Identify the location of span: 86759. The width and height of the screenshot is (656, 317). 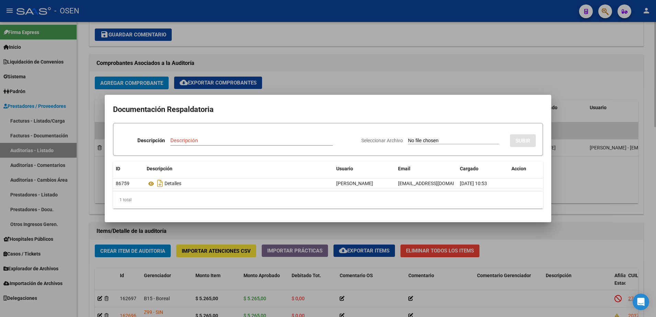
(123, 183).